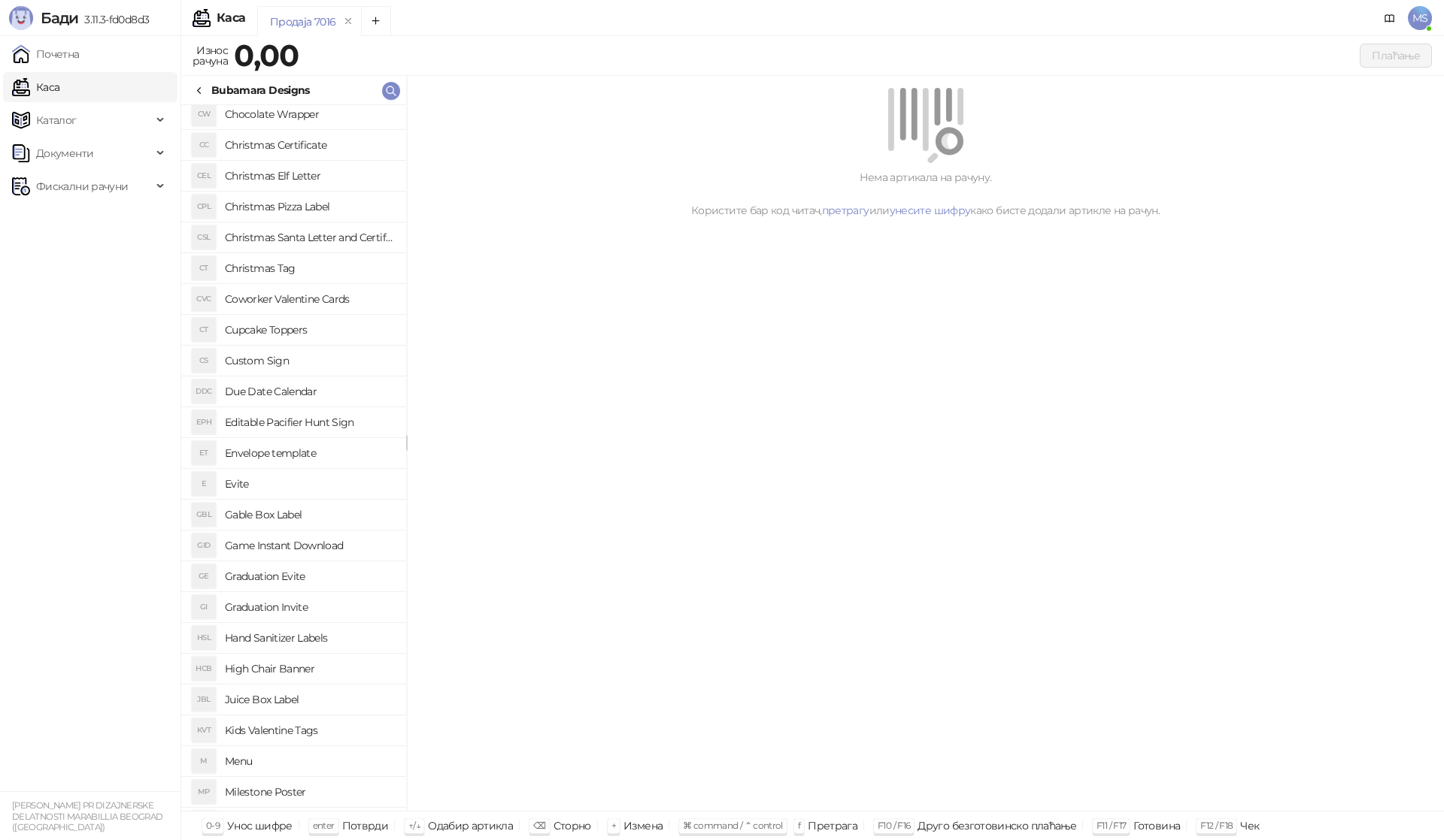 The height and width of the screenshot is (840, 1444). I want to click on div: GID, so click(203, 545).